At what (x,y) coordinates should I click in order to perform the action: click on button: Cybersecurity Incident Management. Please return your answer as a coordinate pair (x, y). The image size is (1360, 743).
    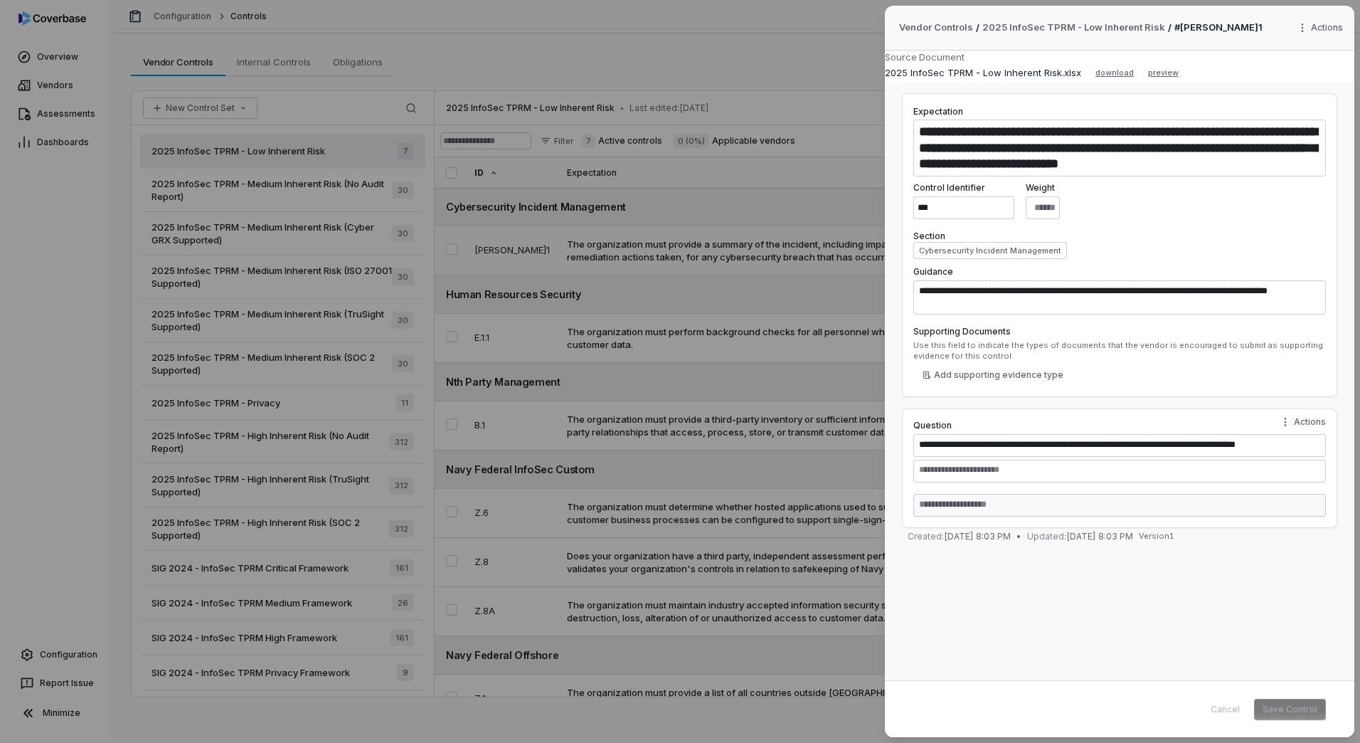
    Looking at the image, I should click on (990, 250).